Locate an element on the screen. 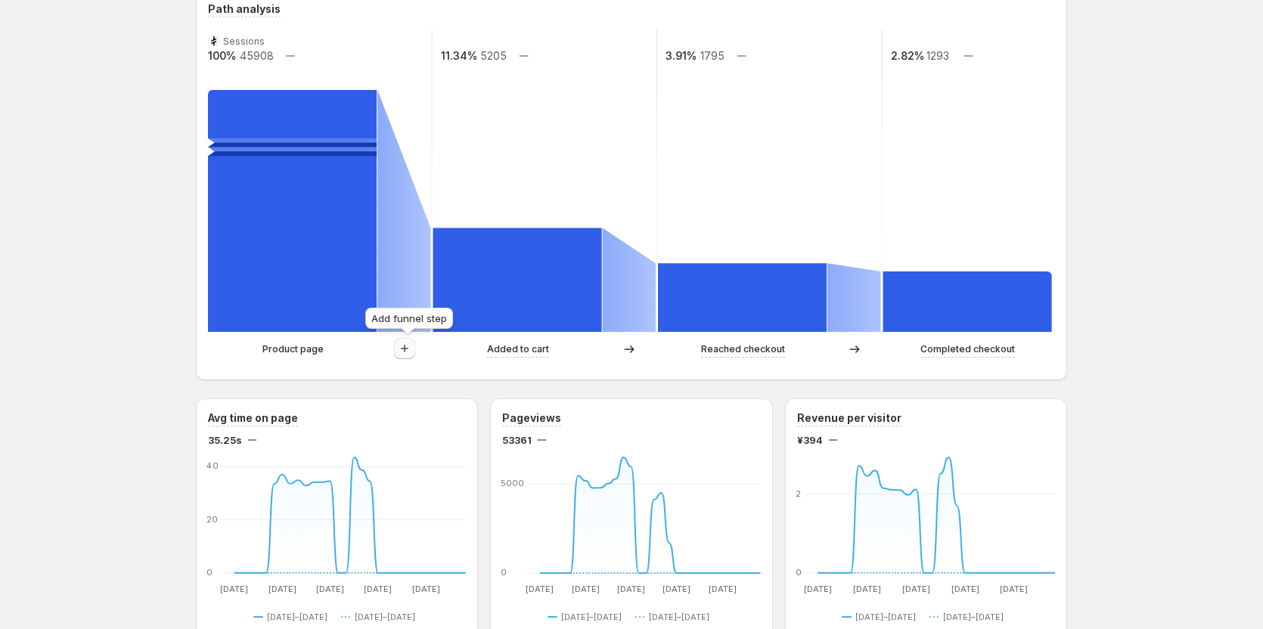  span: 53361 is located at coordinates (517, 440).